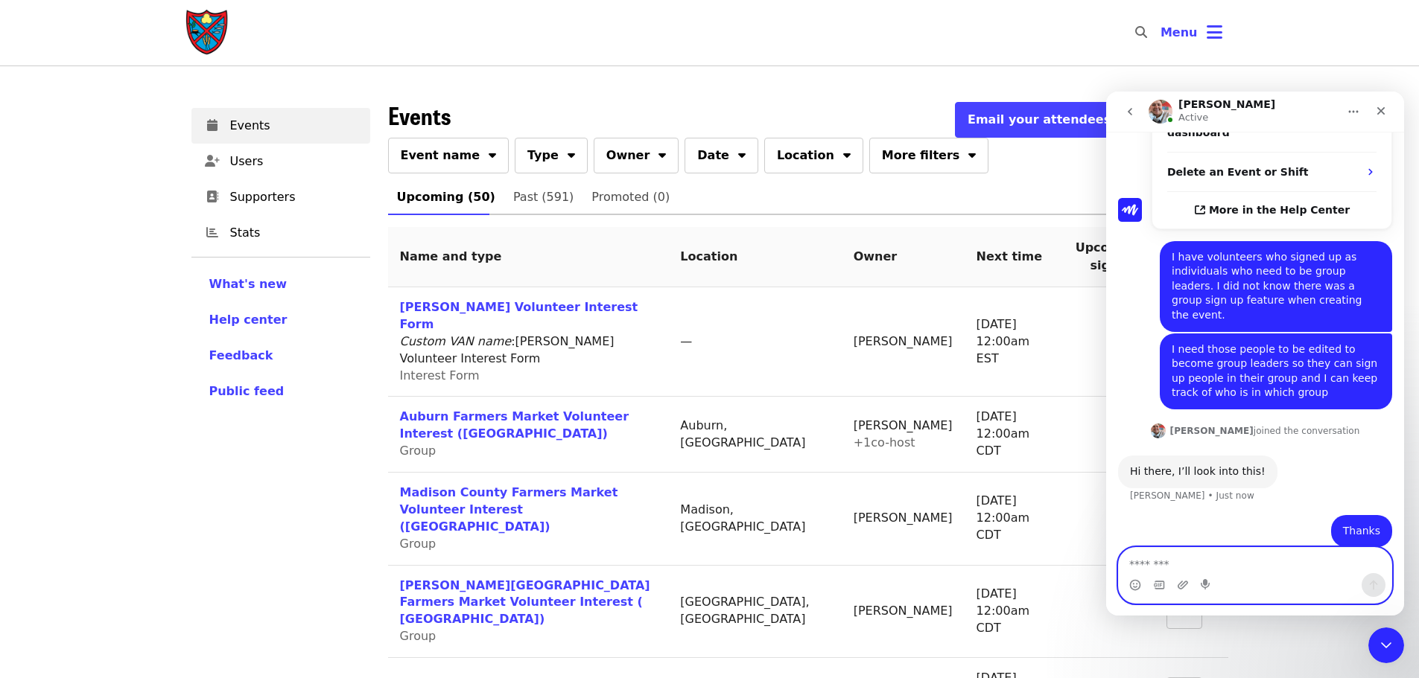 The height and width of the screenshot is (678, 1419). I want to click on button: Gif picker, so click(53, 494).